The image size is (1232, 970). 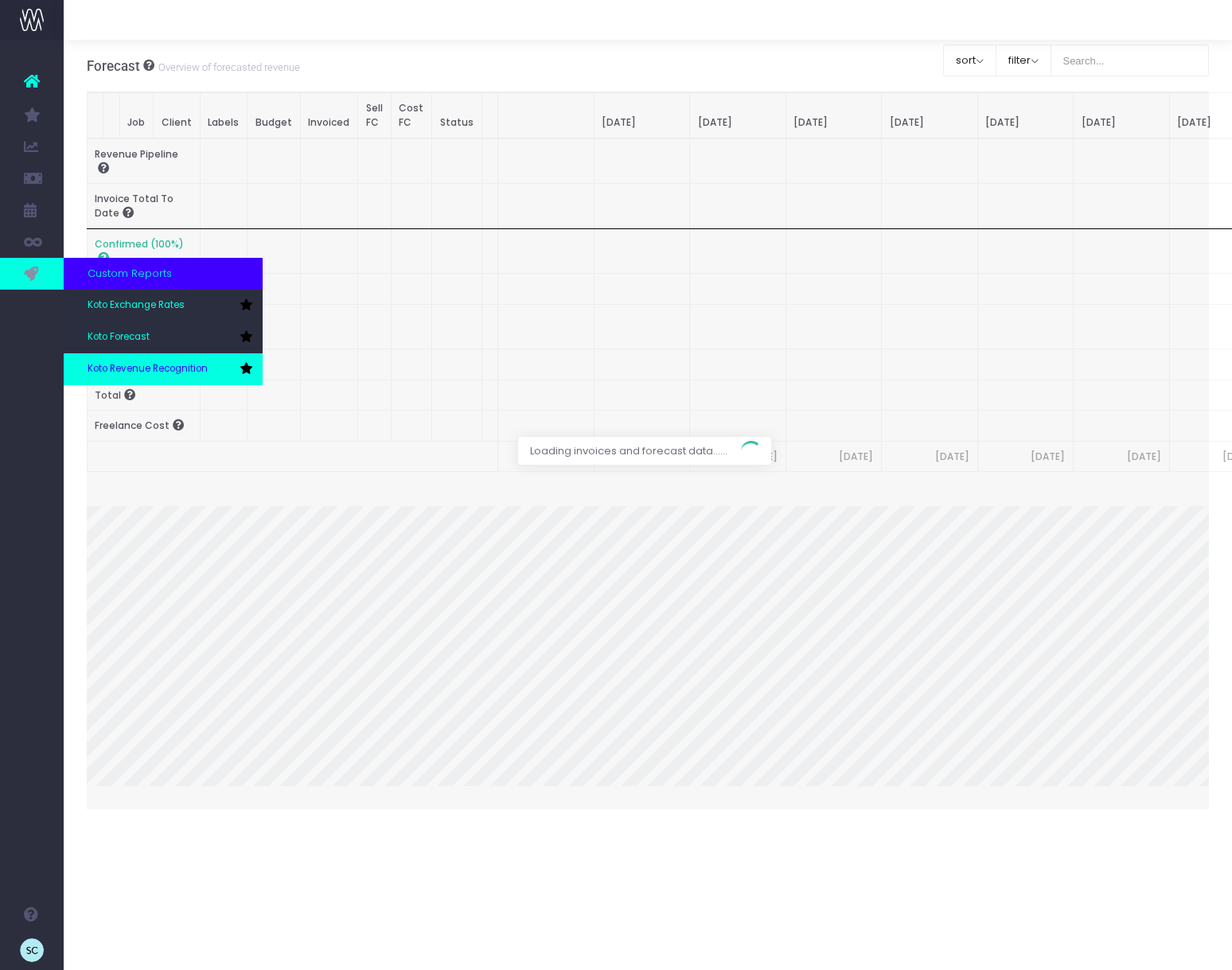 What do you see at coordinates (970, 60) in the screenshot?
I see `button: sort` at bounding box center [970, 60].